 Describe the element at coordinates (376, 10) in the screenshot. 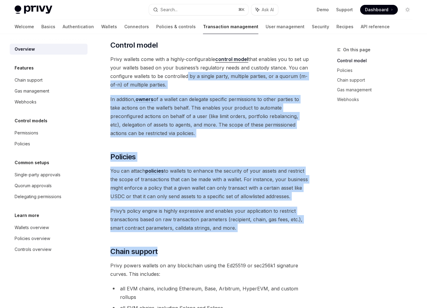

I see `span: Dashboard` at that location.